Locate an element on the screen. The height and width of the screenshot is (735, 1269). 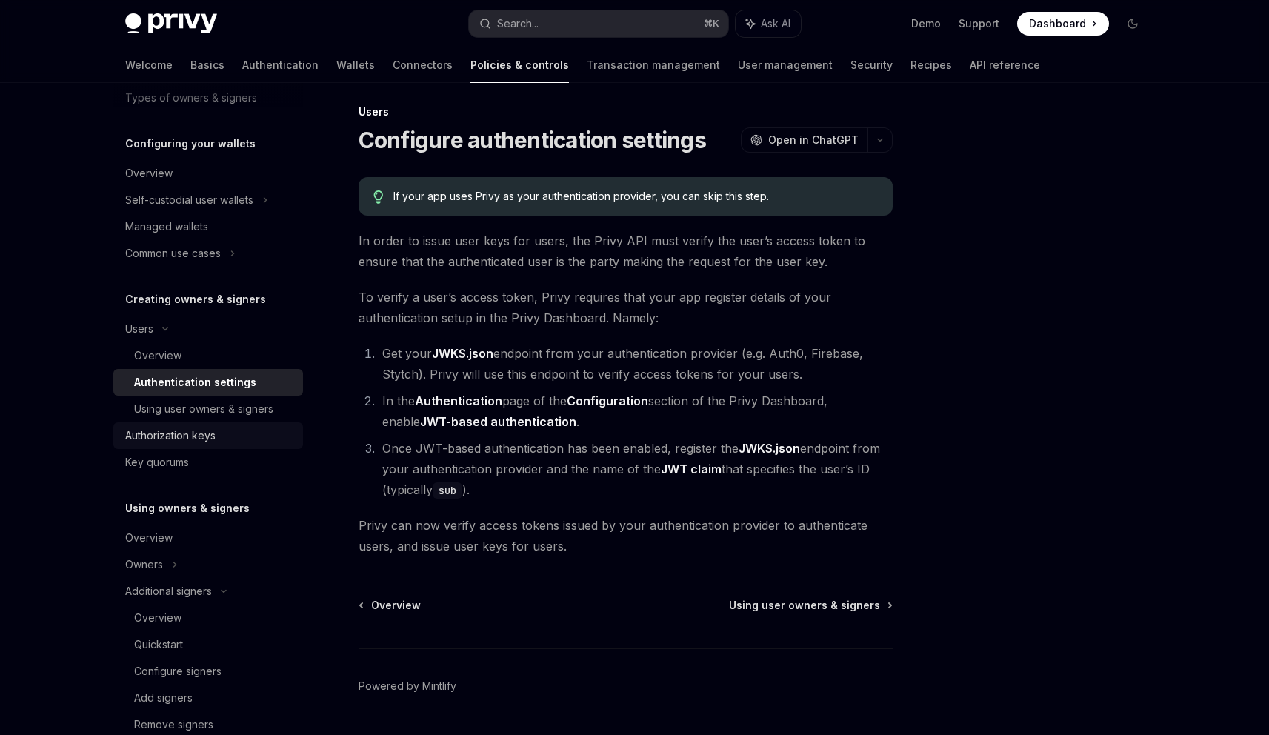
div: Common use cases is located at coordinates (173, 253).